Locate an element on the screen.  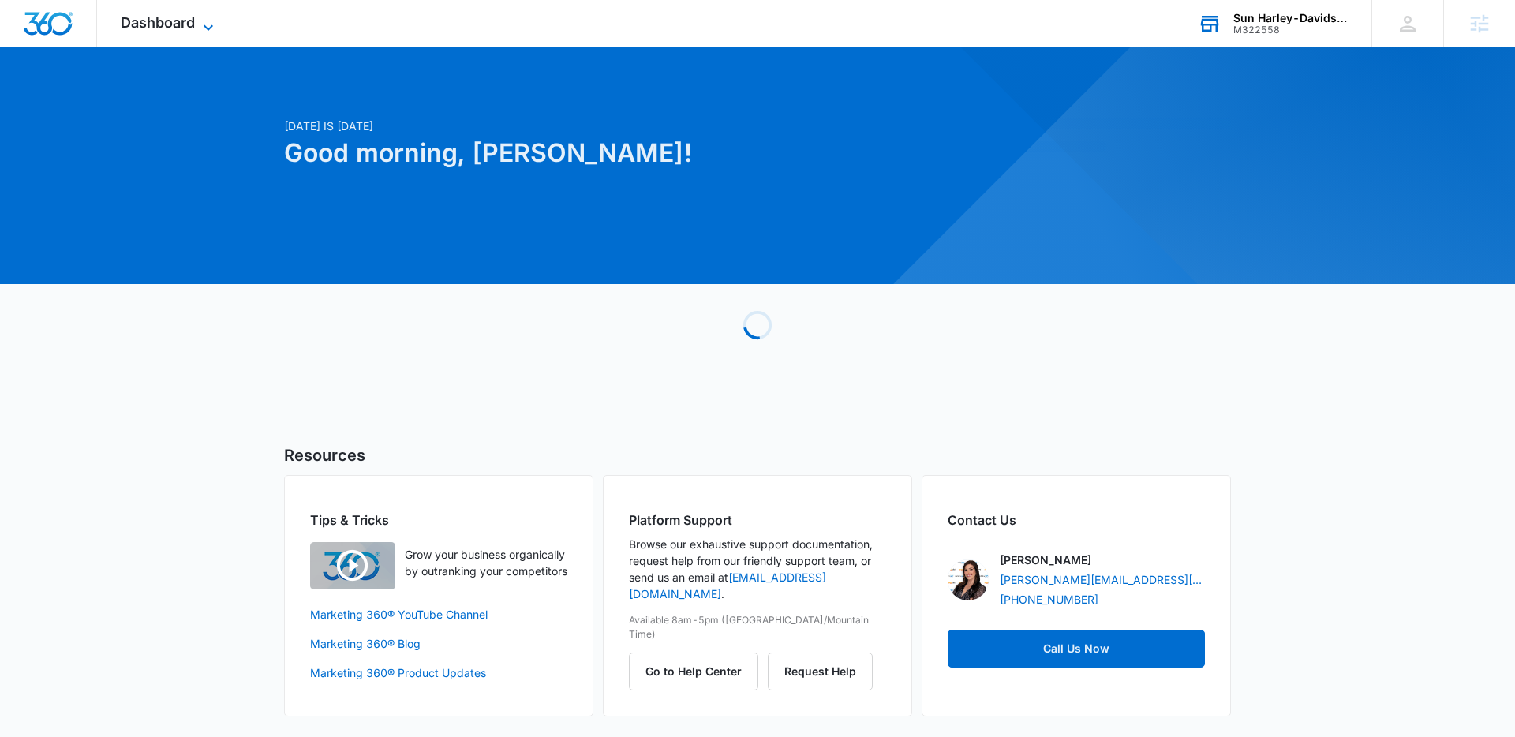
a: Marketing 360® Product Updates is located at coordinates (439, 672).